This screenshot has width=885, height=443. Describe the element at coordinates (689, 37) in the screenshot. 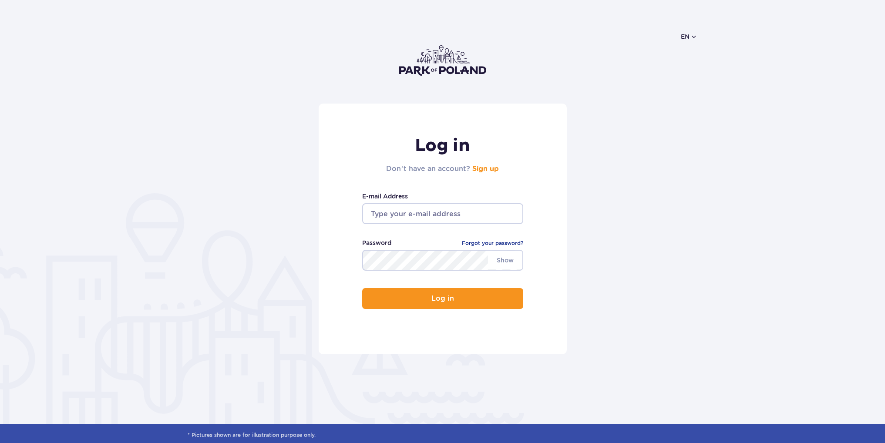

I see `button: en` at that location.